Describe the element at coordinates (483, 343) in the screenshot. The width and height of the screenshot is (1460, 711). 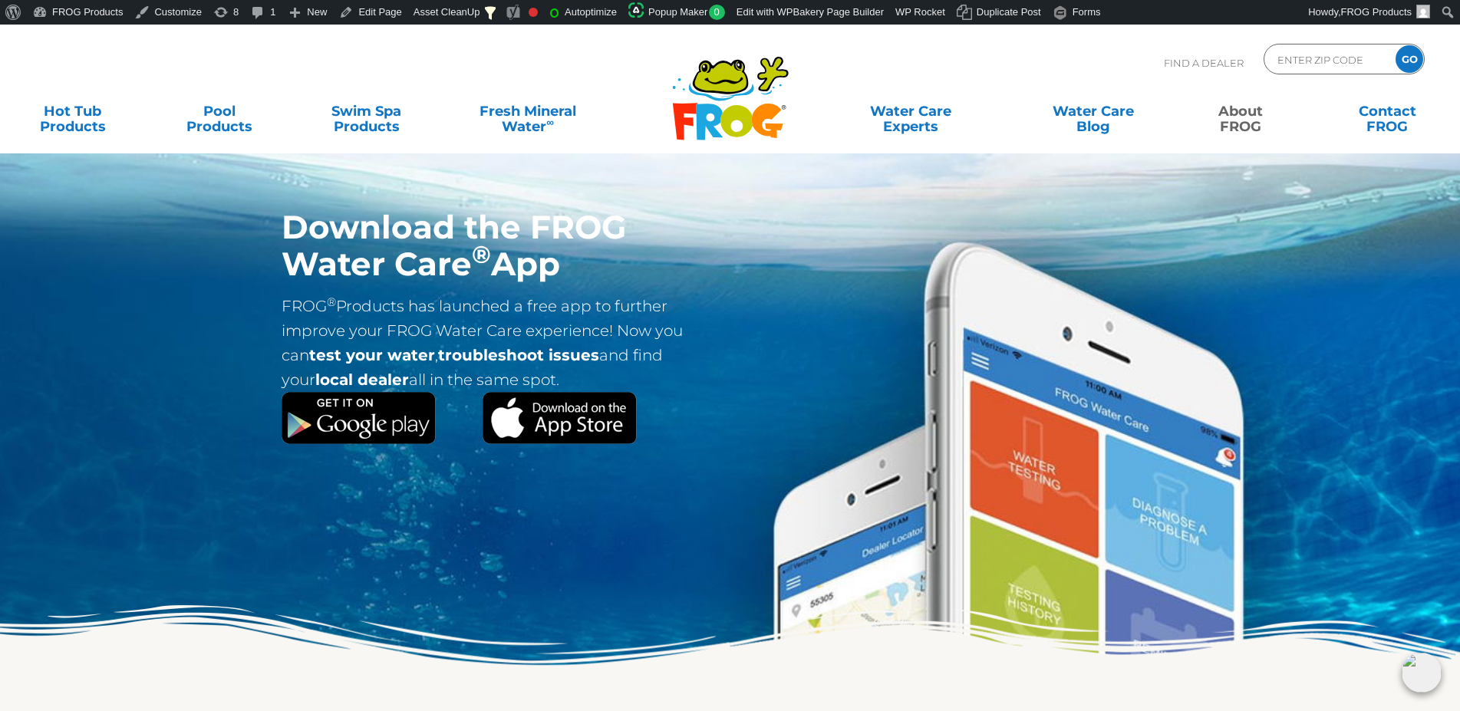
I see `p: FROG Products has launched a free app to further improve your FROG Water Care experience! Now you...` at that location.